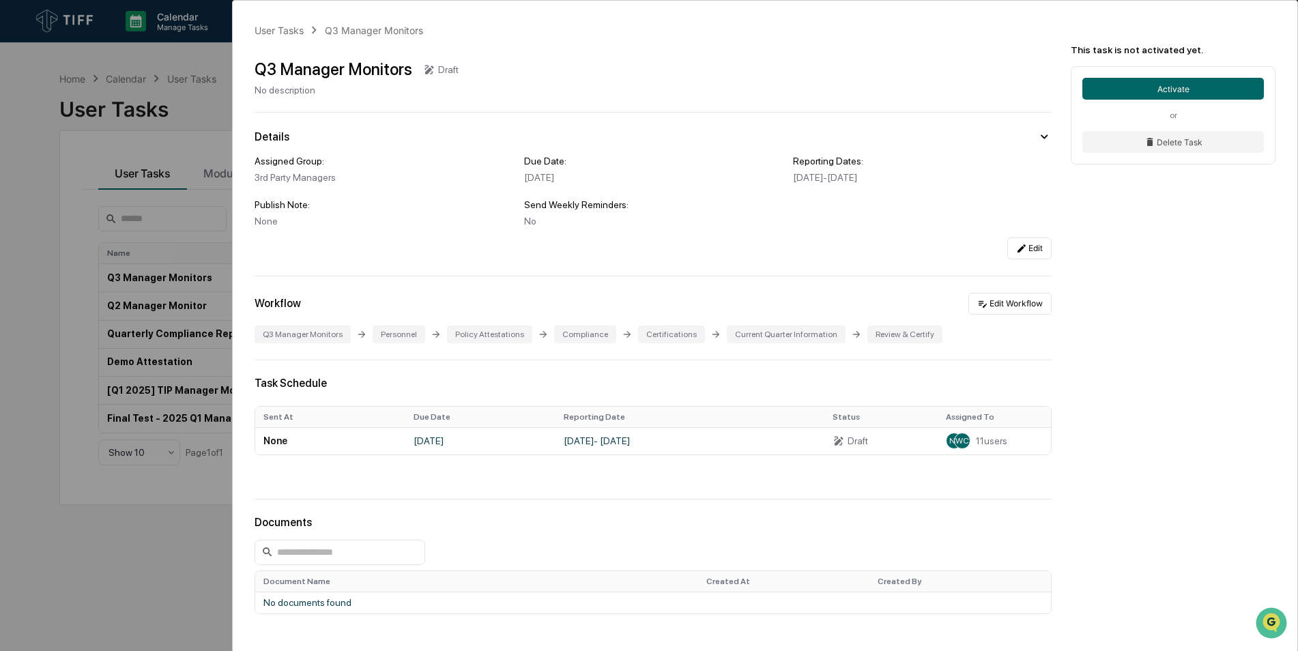 This screenshot has width=1298, height=651. What do you see at coordinates (653, 221) in the screenshot?
I see `div: No` at bounding box center [653, 221].